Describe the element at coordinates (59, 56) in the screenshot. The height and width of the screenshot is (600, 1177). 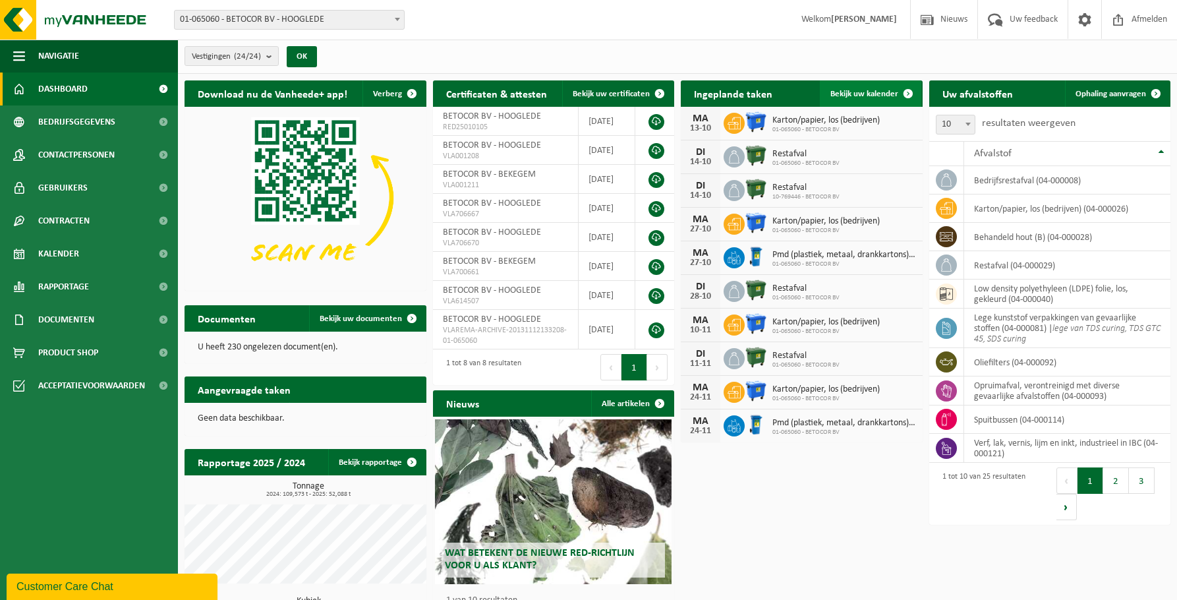
I see `span: Navigatie` at that location.